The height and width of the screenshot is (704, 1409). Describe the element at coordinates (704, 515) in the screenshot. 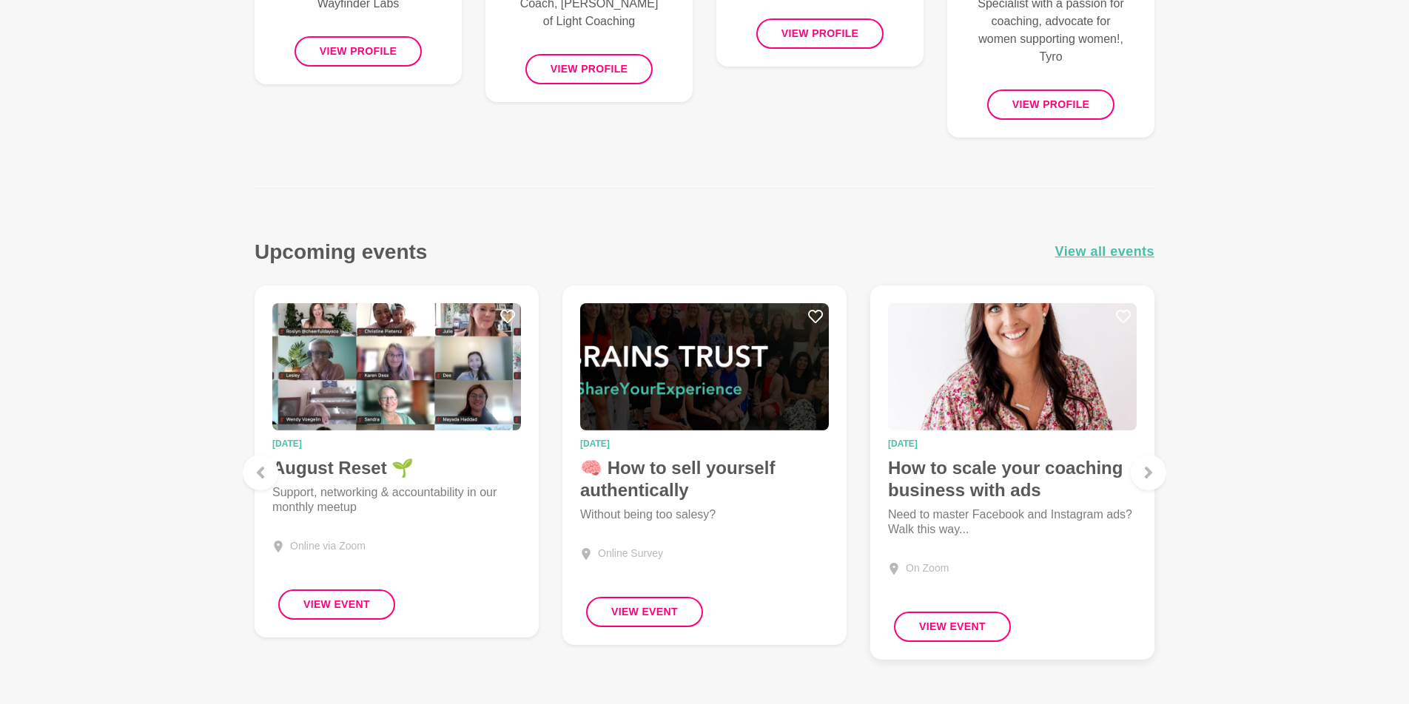

I see `p: Without being too salesy?` at that location.